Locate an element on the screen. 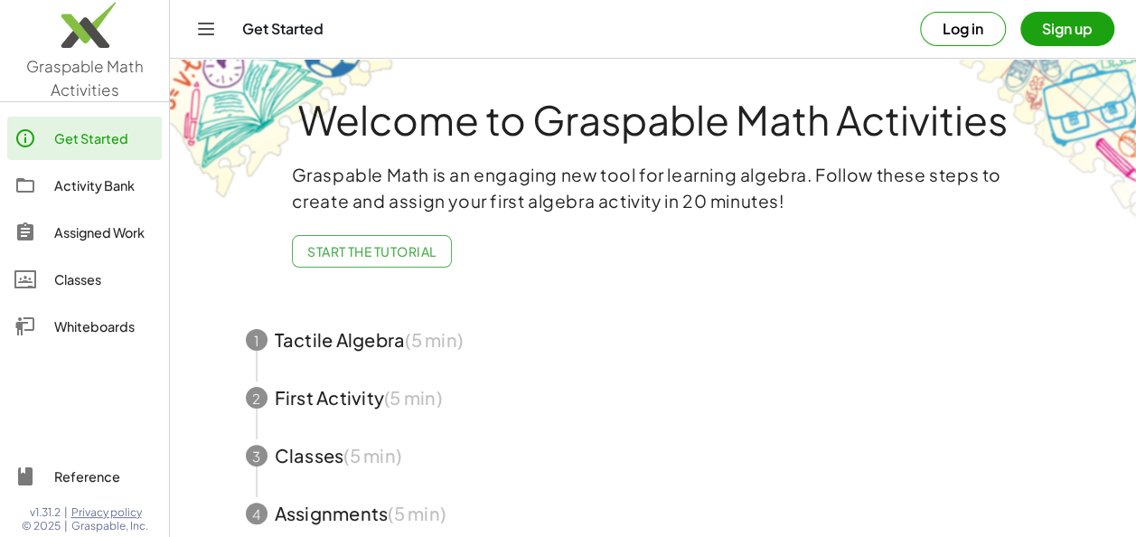  button: Toggle navigation is located at coordinates (206, 29).